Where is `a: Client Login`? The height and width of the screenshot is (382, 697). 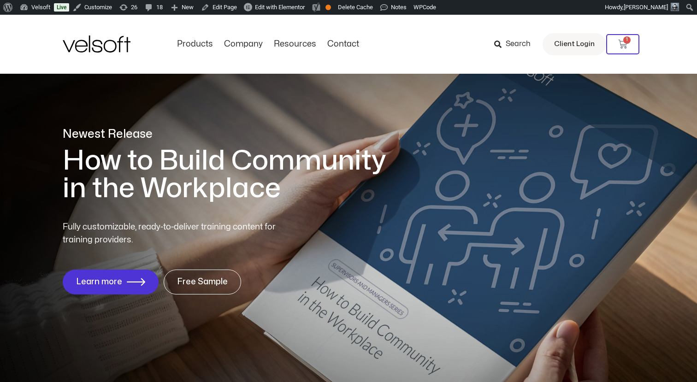
a: Client Login is located at coordinates (574, 44).